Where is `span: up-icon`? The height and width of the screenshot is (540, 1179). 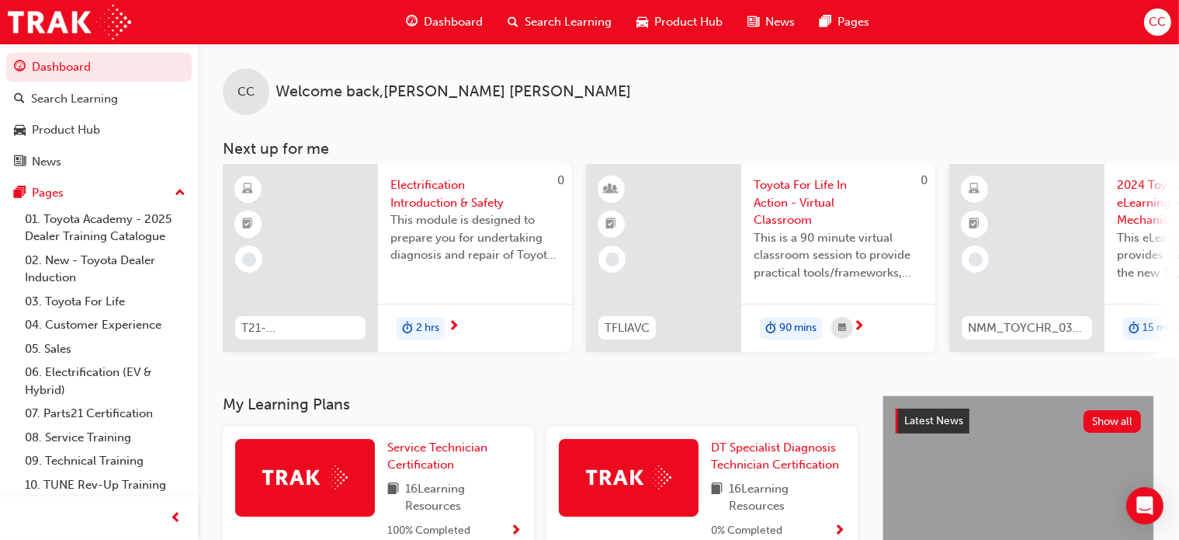 span: up-icon is located at coordinates (180, 193).